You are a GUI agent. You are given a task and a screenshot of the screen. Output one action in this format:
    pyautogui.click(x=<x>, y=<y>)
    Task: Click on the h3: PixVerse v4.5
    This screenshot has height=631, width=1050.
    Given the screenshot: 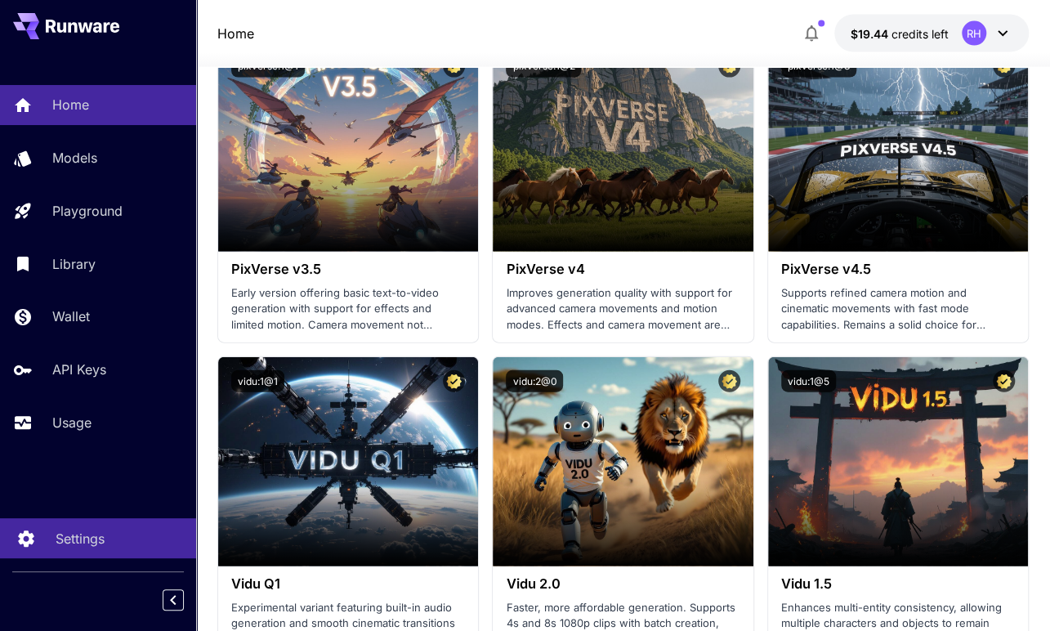 What is the action you would take?
    pyautogui.click(x=898, y=269)
    